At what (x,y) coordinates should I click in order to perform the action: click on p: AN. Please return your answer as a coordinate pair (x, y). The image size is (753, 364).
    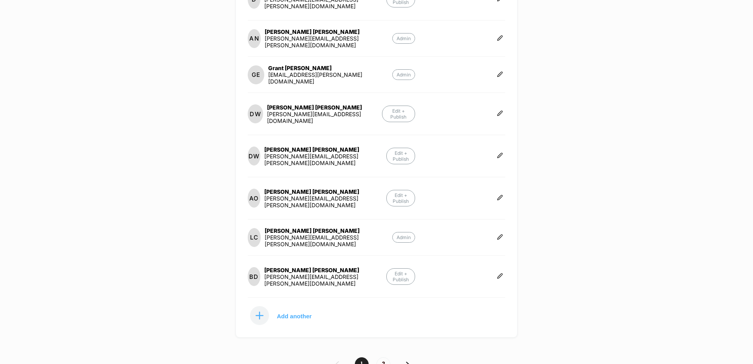
    Looking at the image, I should click on (254, 38).